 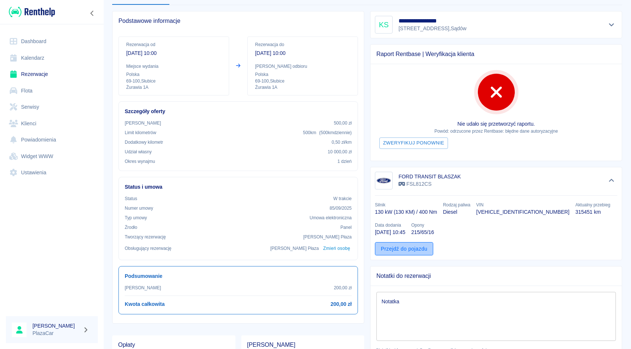 I want to click on h6: FORD TRANSIT BLASZAK, so click(x=429, y=177).